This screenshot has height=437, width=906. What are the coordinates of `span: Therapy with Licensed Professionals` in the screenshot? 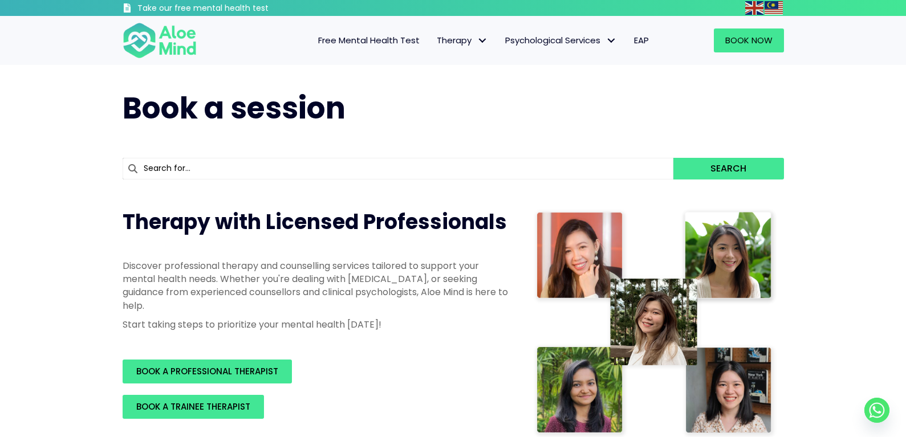 It's located at (315, 222).